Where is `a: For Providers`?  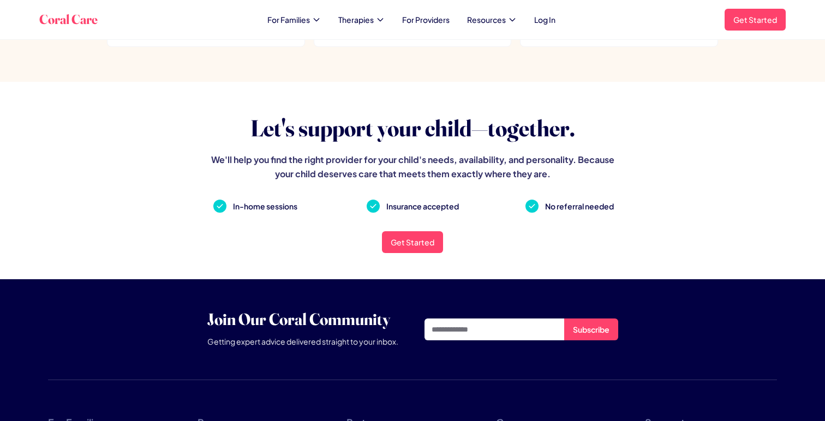 a: For Providers is located at coordinates (425, 20).